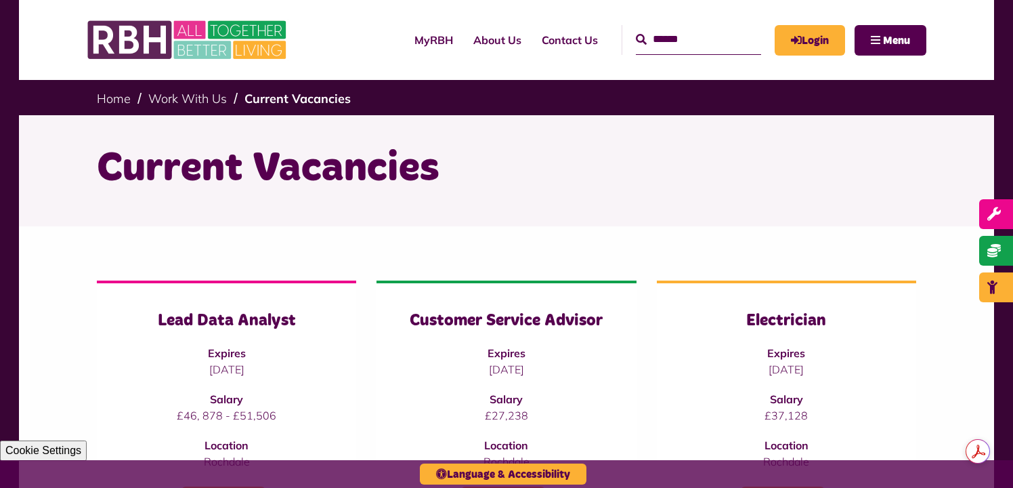  I want to click on a: Contact Us, so click(570, 40).